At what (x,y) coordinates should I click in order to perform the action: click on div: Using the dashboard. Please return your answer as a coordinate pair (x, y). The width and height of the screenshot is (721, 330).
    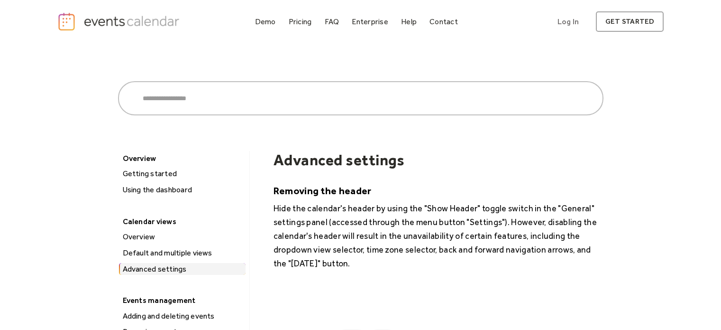
    Looking at the image, I should click on (183, 190).